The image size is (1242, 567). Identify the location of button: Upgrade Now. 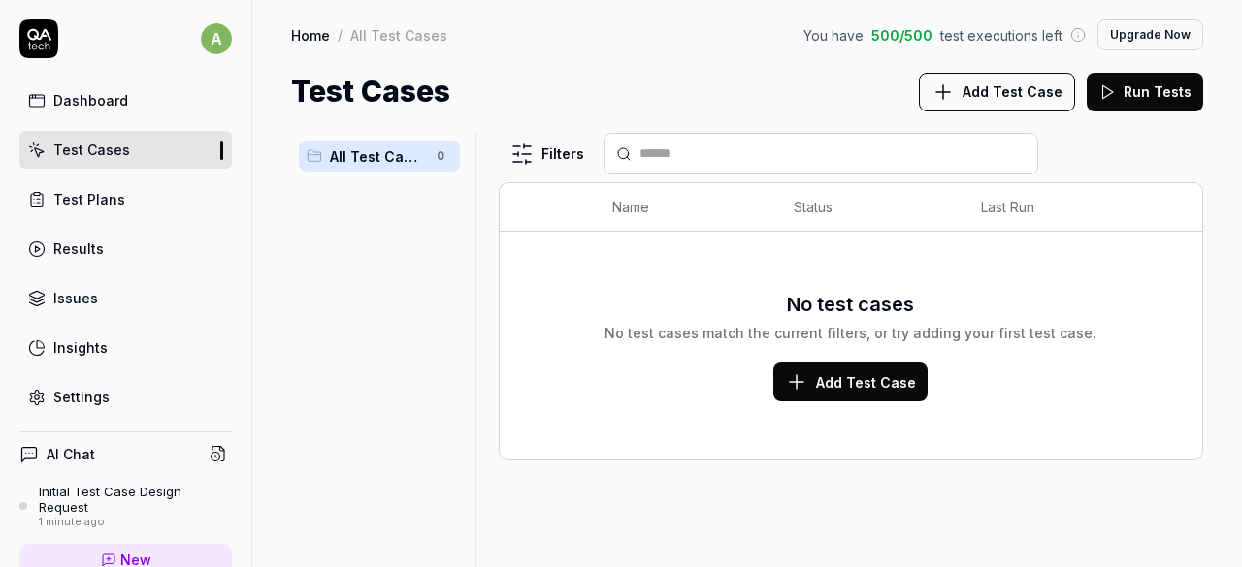
(1149, 35).